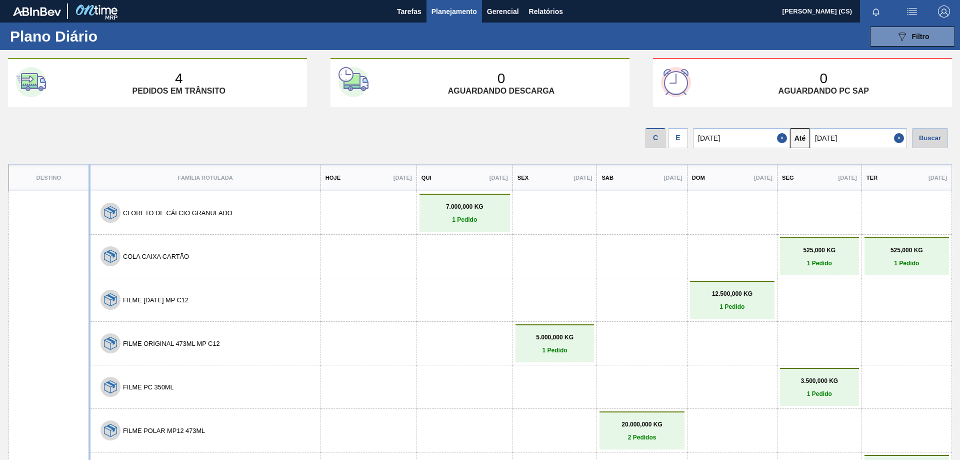 The image size is (960, 460). What do you see at coordinates (555, 337) in the screenshot?
I see `p: 5.000,000 KG` at bounding box center [555, 337].